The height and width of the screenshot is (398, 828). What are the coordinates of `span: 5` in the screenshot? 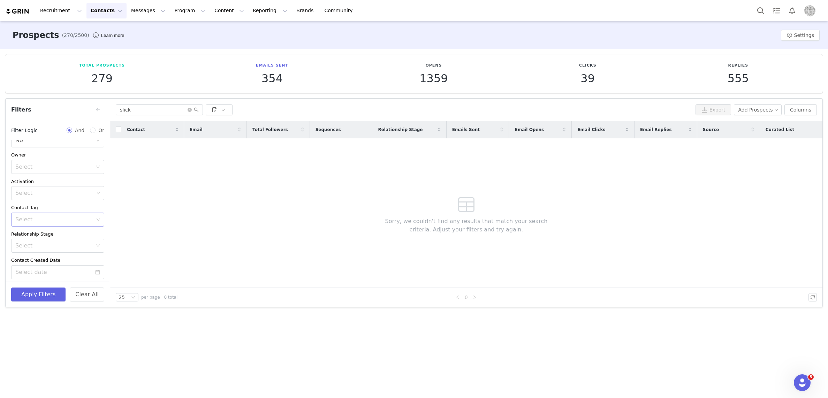 It's located at (811, 377).